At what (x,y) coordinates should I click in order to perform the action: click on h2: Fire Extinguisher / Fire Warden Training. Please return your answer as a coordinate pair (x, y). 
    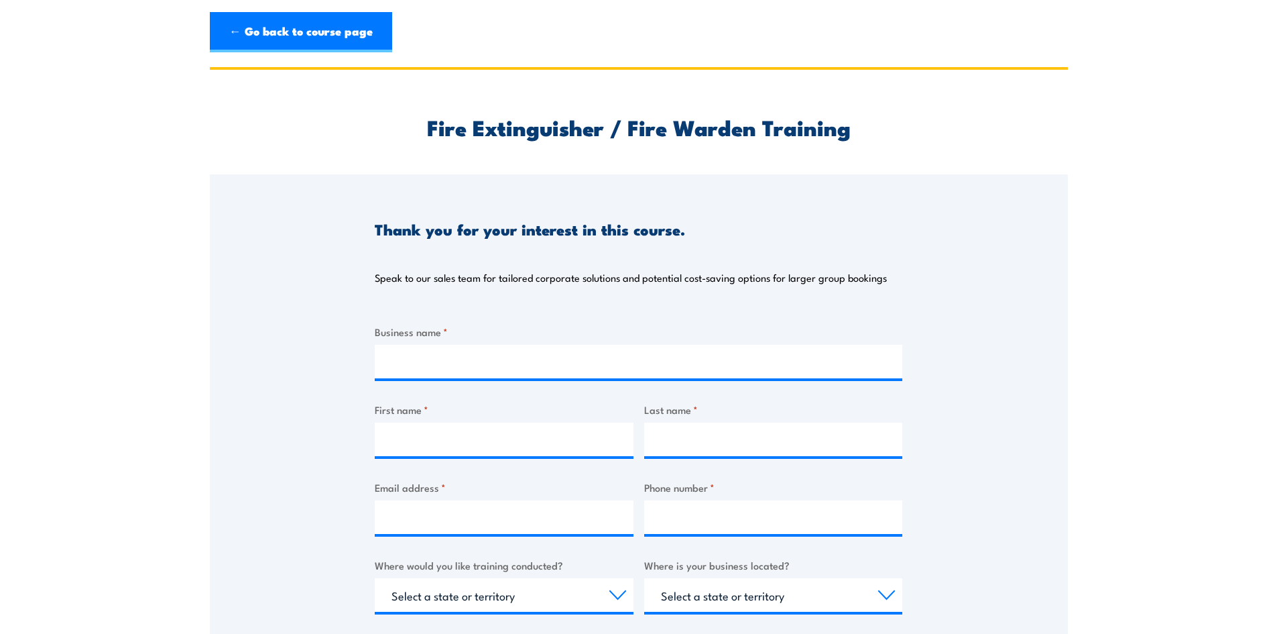
    Looking at the image, I should click on (638, 127).